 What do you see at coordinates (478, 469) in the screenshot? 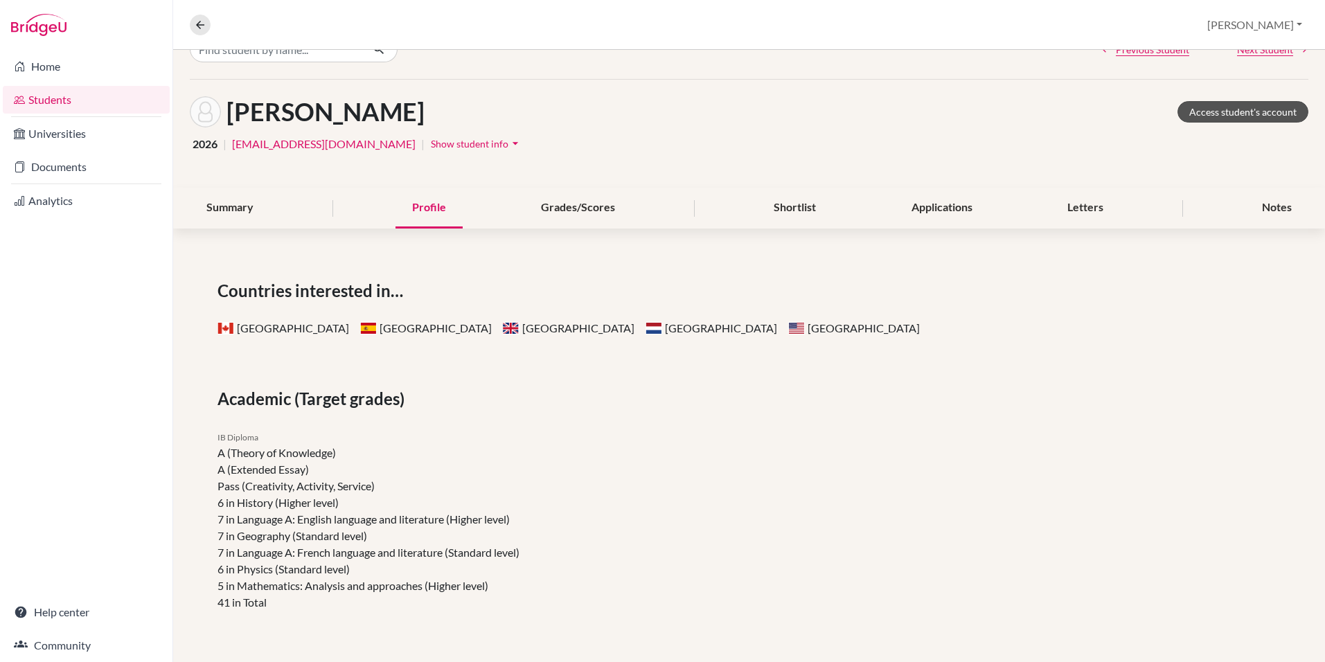
I see `li: A (Extended Essay)` at bounding box center [478, 469].